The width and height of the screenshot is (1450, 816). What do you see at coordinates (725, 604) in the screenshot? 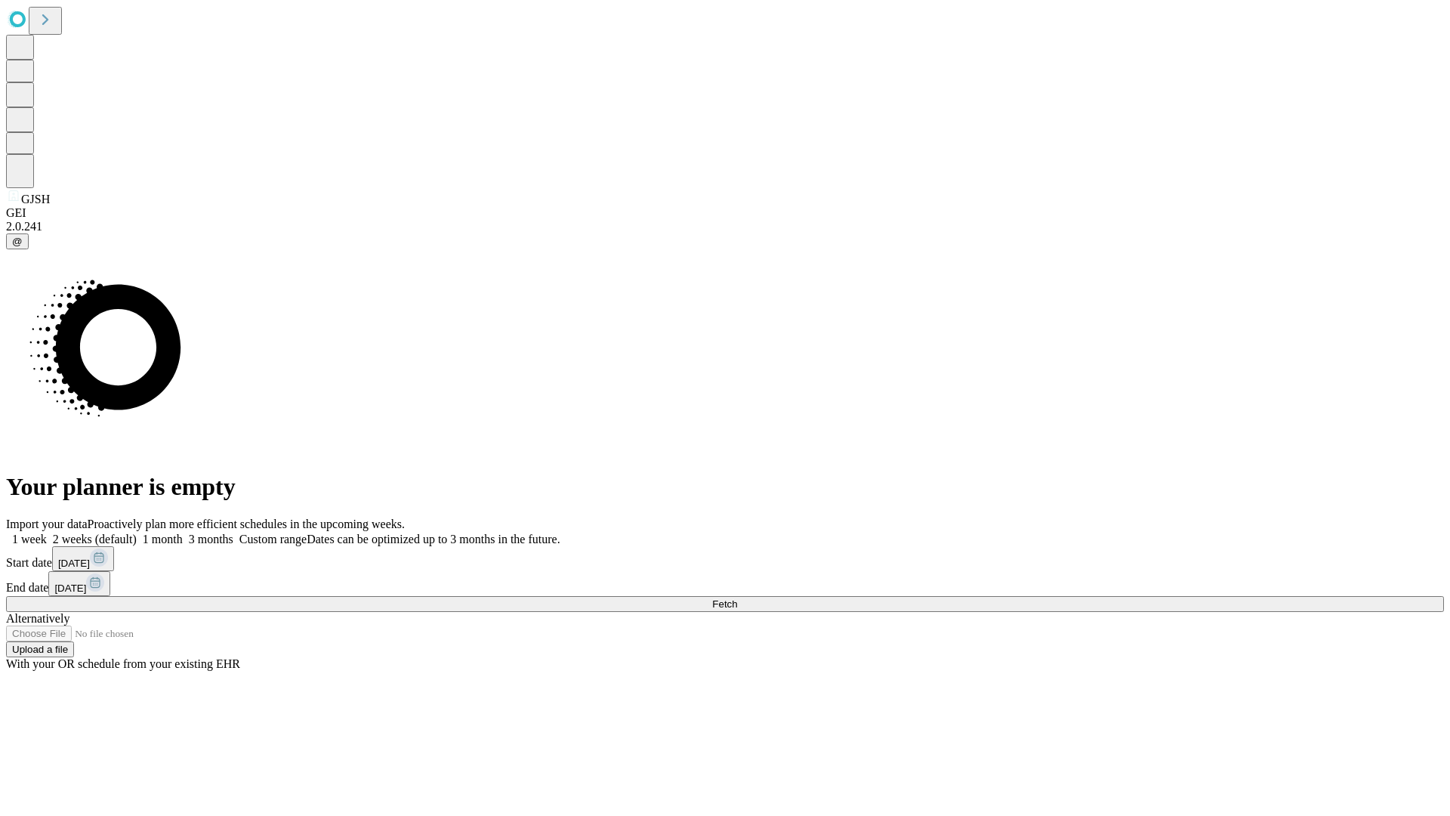
I see `button: Fetch` at bounding box center [725, 604].